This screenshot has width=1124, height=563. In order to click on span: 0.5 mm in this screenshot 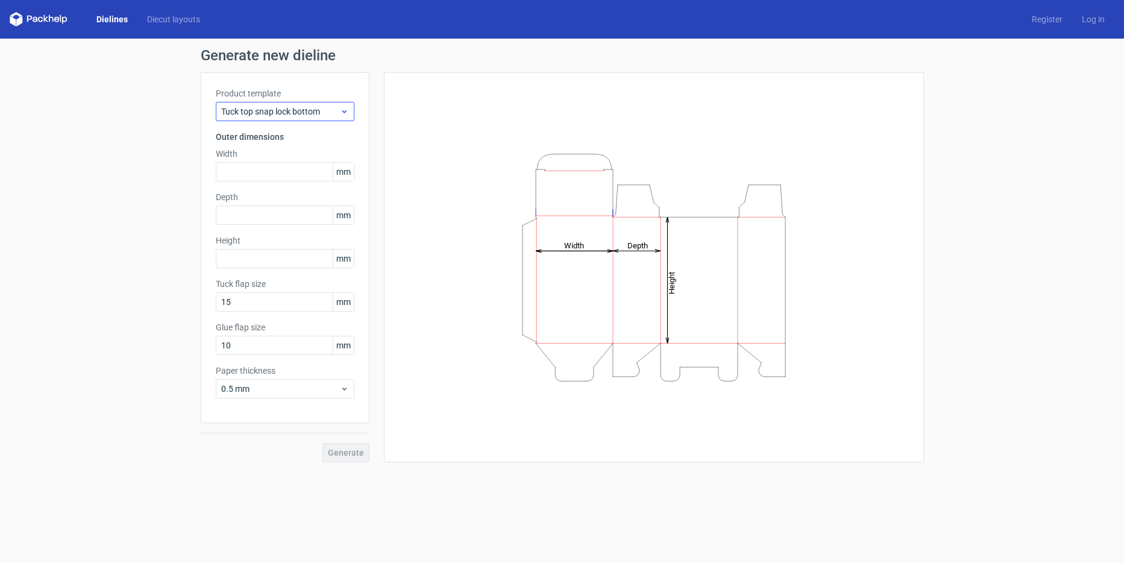, I will do `click(280, 389)`.